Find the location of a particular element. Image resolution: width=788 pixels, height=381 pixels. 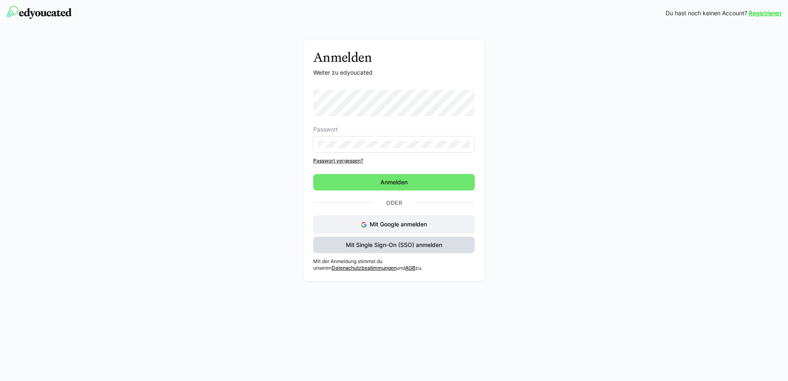

a: AGB is located at coordinates (410, 267).